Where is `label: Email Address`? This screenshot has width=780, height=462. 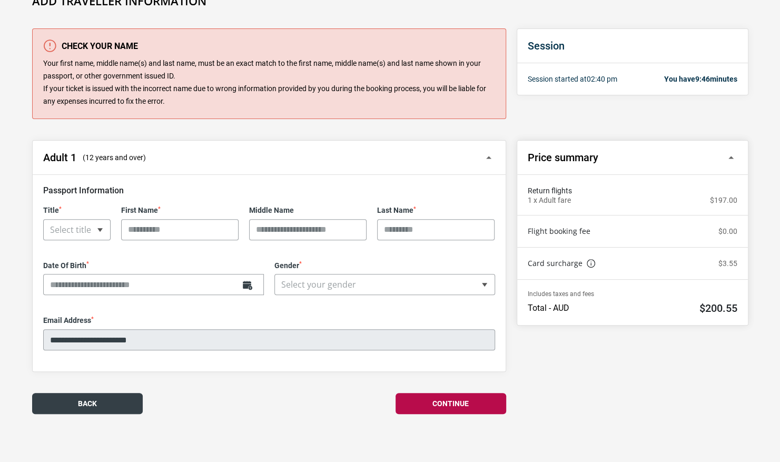
label: Email Address is located at coordinates (269, 320).